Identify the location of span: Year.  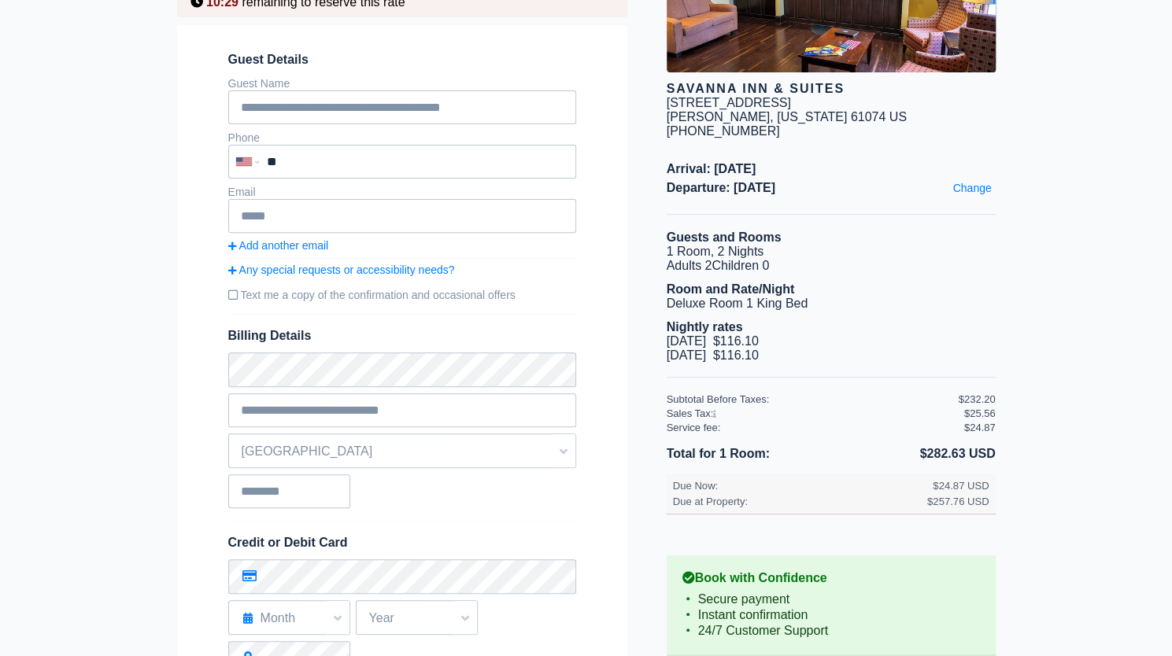
(416, 619).